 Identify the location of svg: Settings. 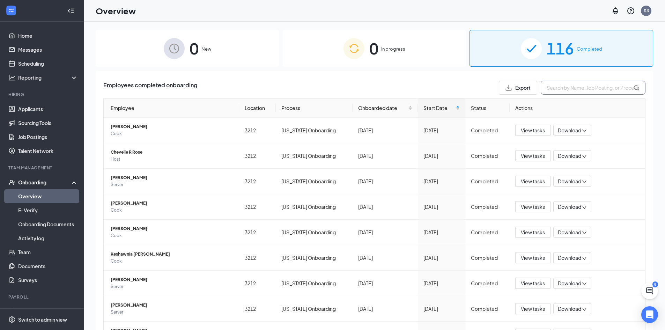
(12, 319).